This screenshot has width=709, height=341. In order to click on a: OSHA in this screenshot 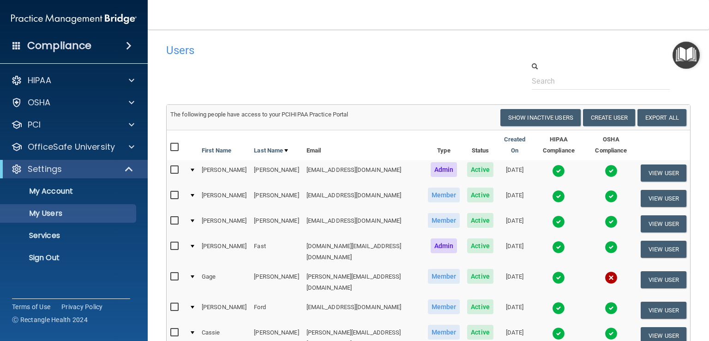, I will do `click(72, 102)`.